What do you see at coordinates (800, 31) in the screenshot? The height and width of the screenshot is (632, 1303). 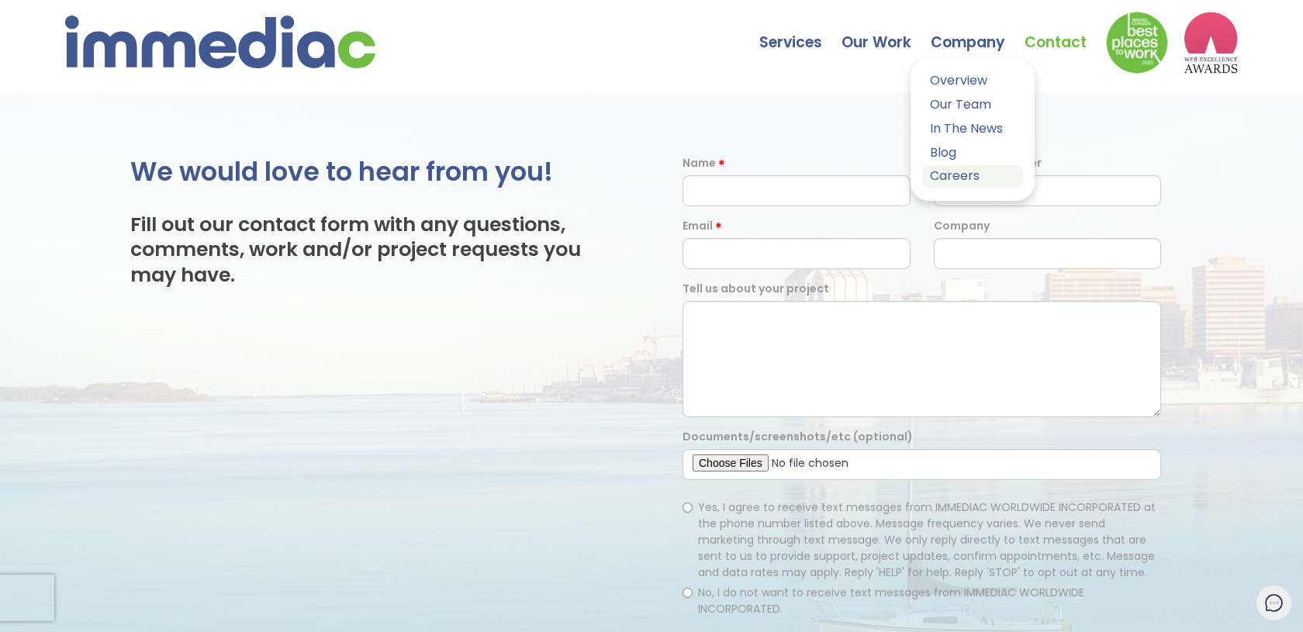 I see `a: Services` at bounding box center [800, 31].